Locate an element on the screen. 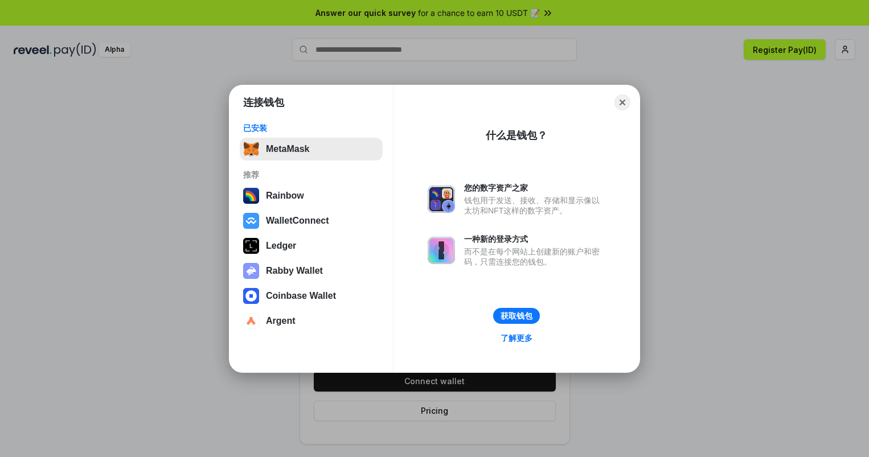  div: Coinbase Wallet is located at coordinates (301, 296).